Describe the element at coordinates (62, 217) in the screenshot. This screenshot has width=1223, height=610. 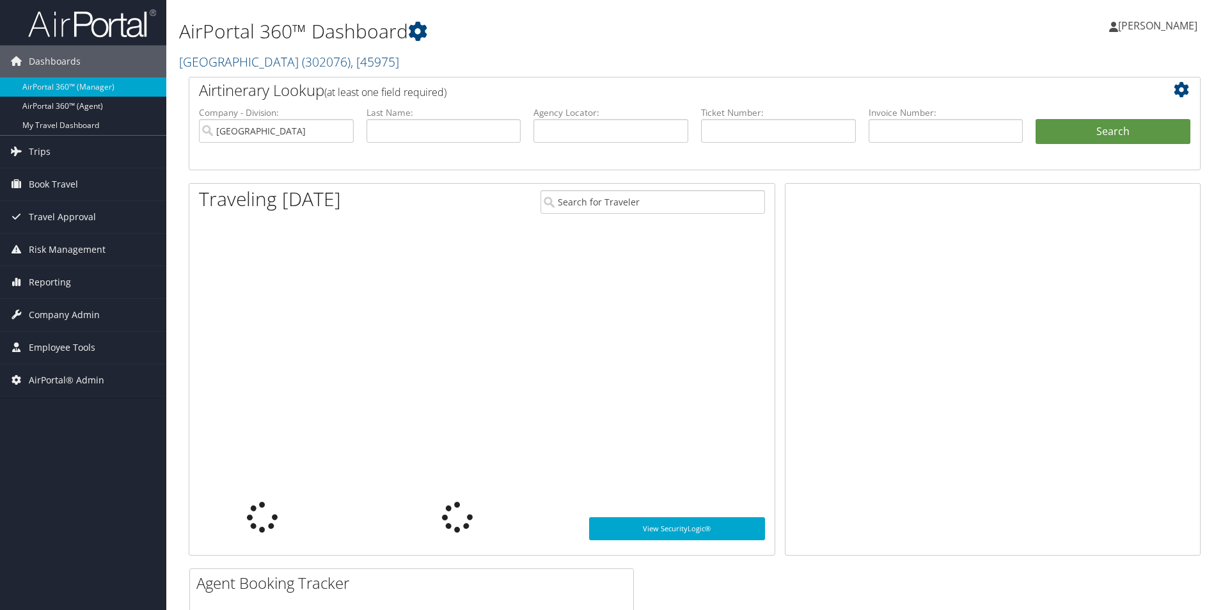
I see `span: Travel Approval` at that location.